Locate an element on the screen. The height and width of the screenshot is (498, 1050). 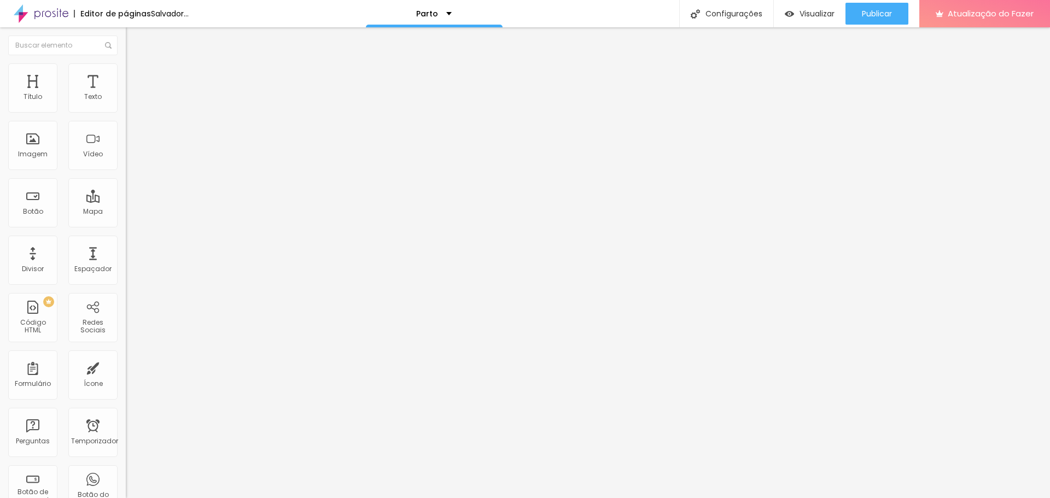
font: Formulário is located at coordinates (33, 383).